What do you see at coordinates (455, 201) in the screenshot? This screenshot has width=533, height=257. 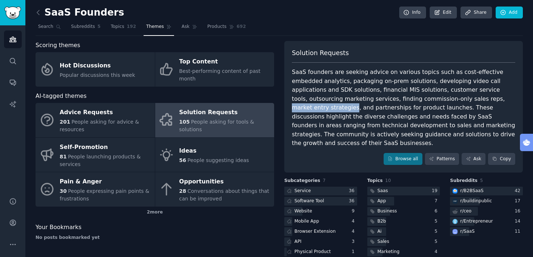 I see `img: buildinpublic` at bounding box center [455, 201].